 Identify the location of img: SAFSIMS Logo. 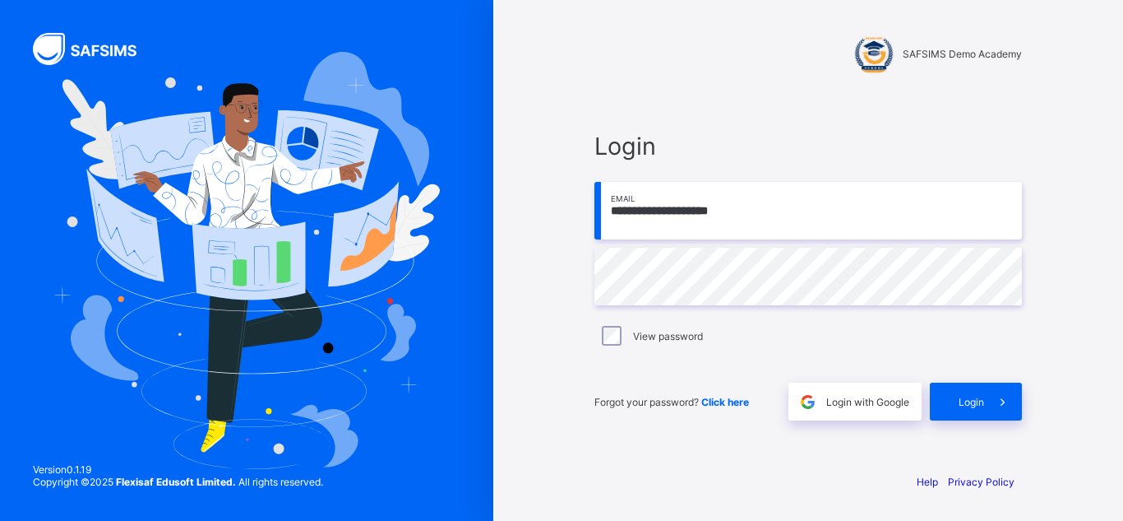
(95, 49).